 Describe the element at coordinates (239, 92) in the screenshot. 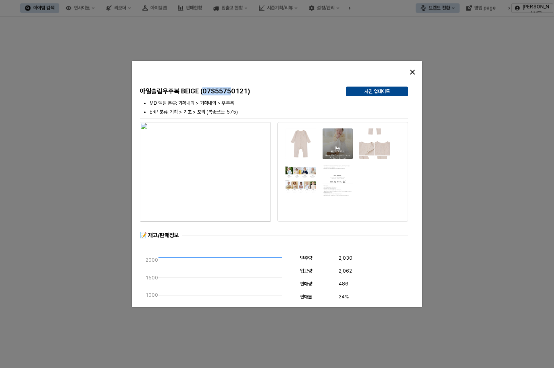

I see `h5: 아일슬림우주복 BEIGE (07S55750121)` at that location.